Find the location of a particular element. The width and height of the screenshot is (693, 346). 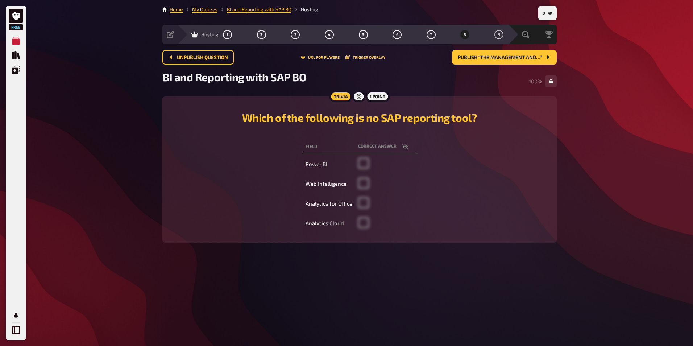

button: Unpublish question is located at coordinates (198, 57).